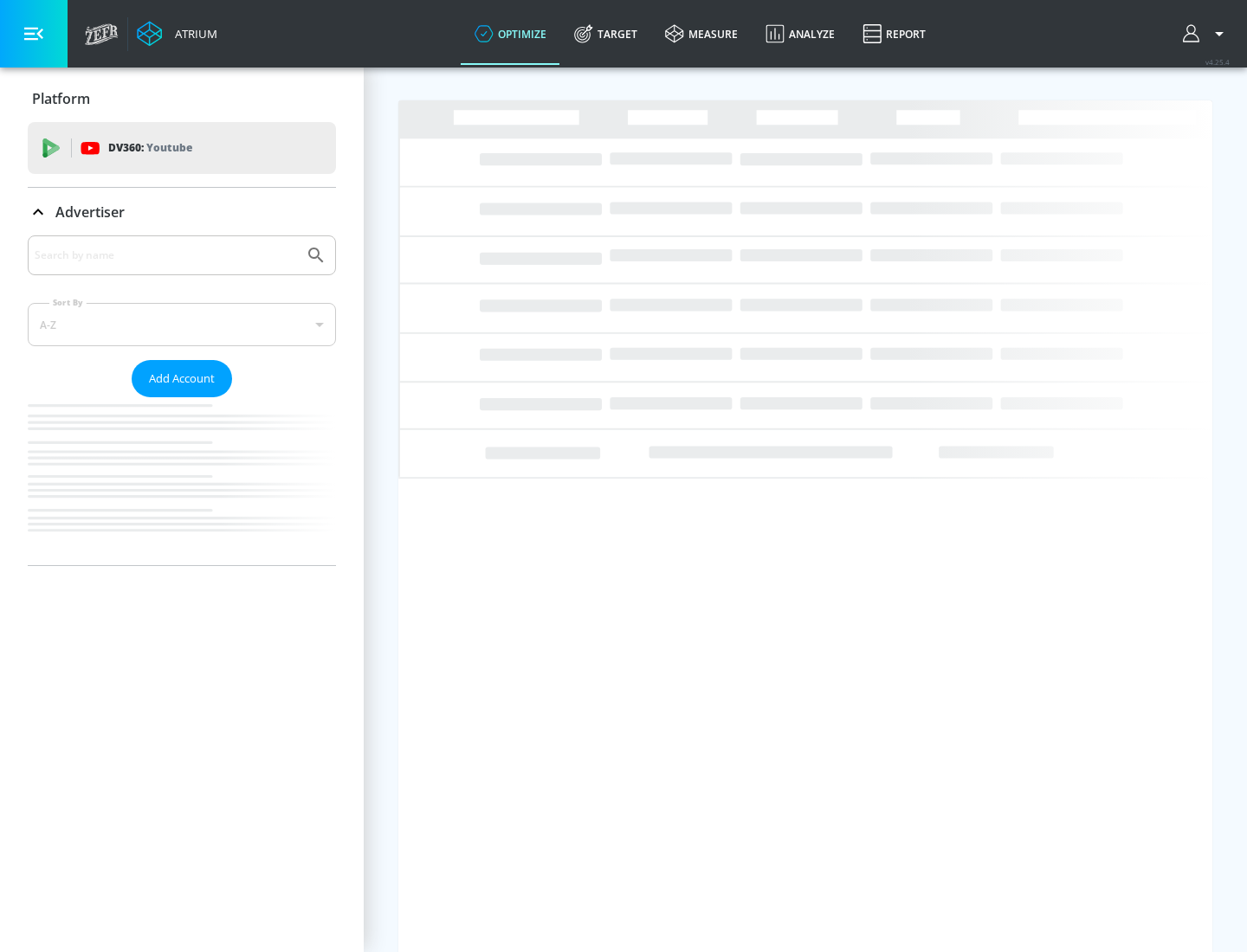  What do you see at coordinates (1217, 62) in the screenshot?
I see `span: v 4.25.4` at bounding box center [1217, 62].